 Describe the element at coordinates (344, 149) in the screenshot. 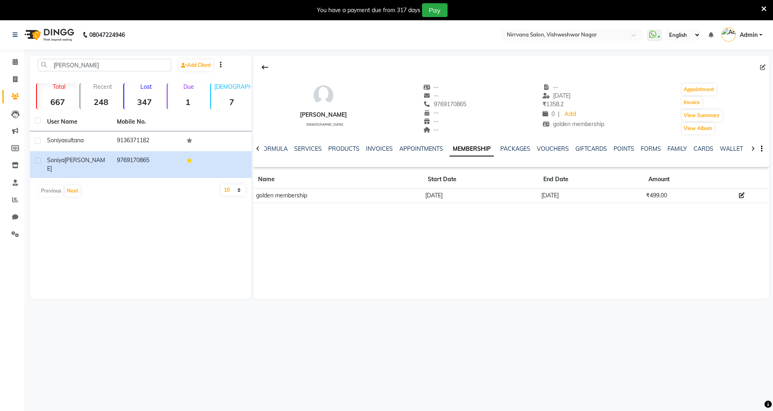

I see `a: PRODUCTS` at that location.